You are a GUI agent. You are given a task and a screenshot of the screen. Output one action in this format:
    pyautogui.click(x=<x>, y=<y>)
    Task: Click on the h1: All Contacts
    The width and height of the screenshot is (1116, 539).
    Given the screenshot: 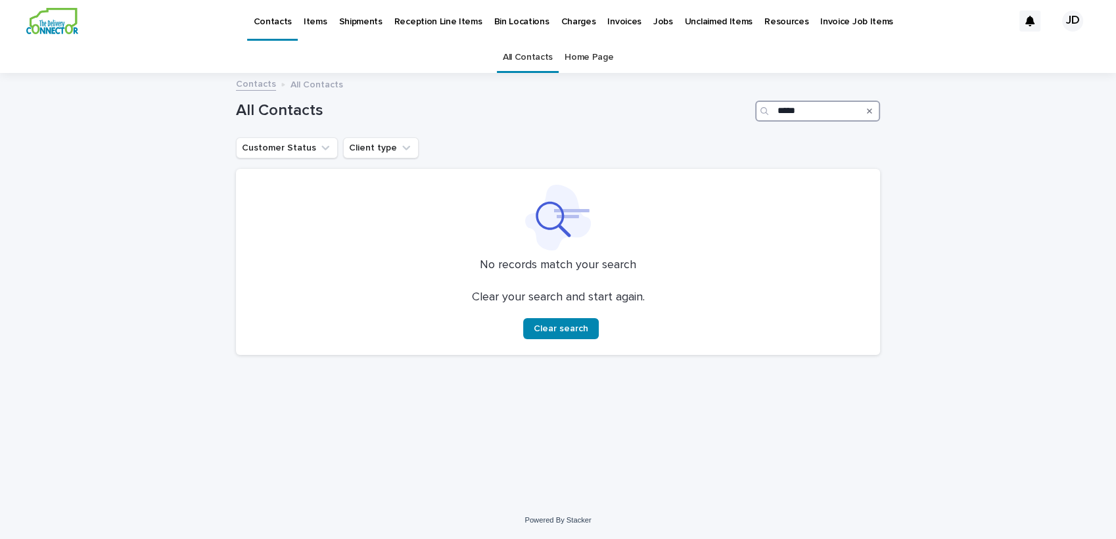 What is the action you would take?
    pyautogui.click(x=493, y=110)
    